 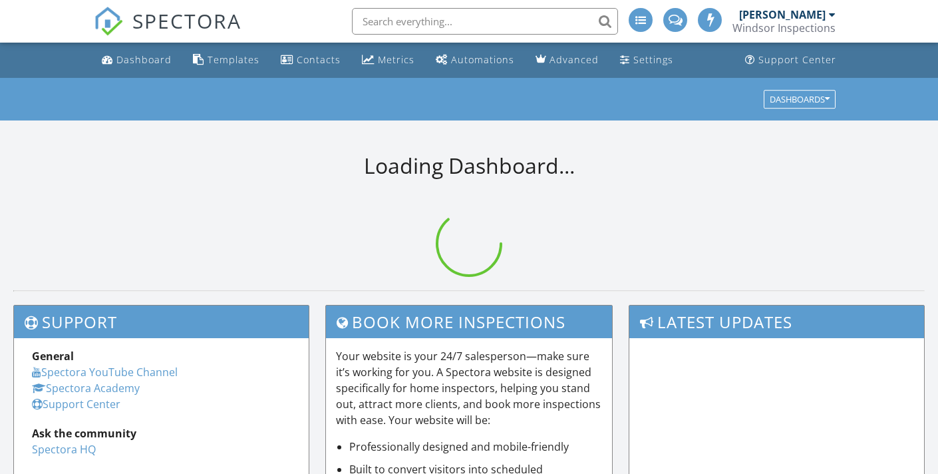 I want to click on strong: General, so click(x=53, y=356).